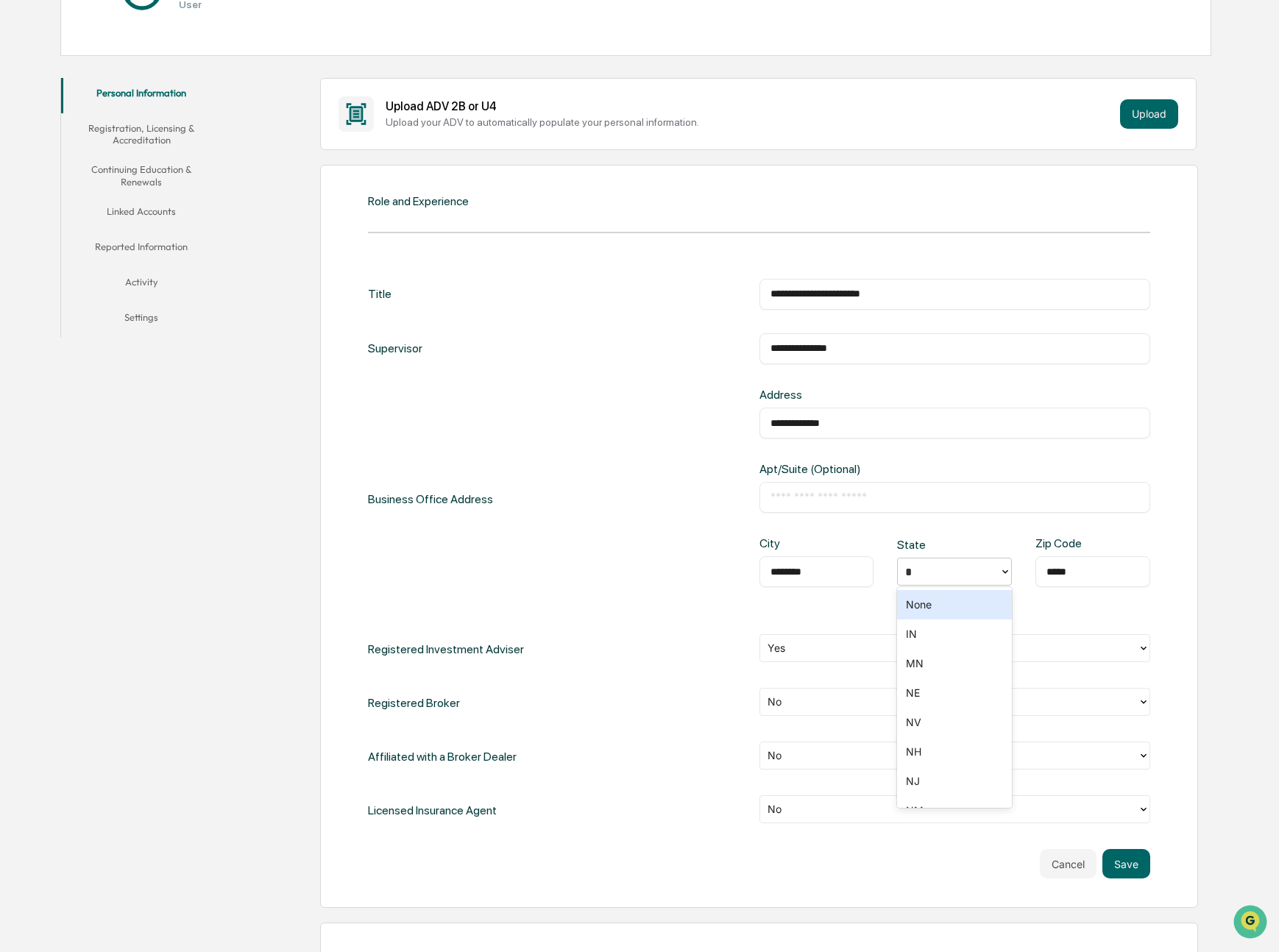 Image resolution: width=1279 pixels, height=952 pixels. What do you see at coordinates (380, 294) in the screenshot?
I see `div: Title` at bounding box center [380, 294].